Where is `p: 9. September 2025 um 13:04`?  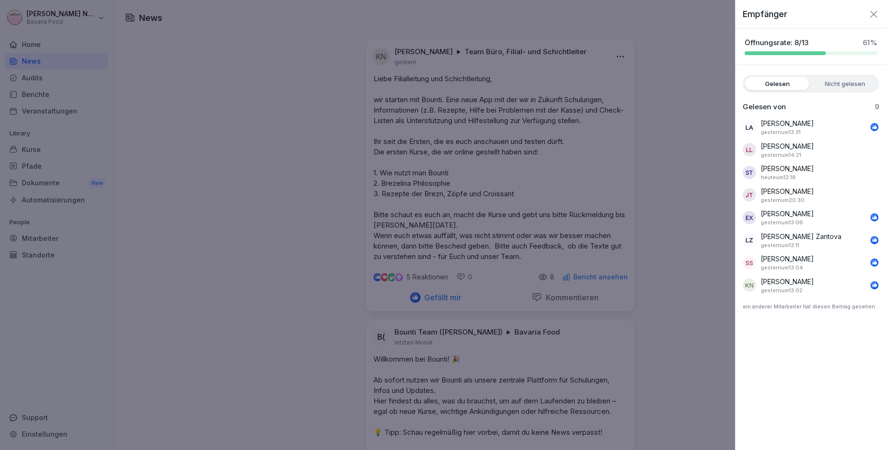
p: 9. September 2025 um 13:04 is located at coordinates (782, 267).